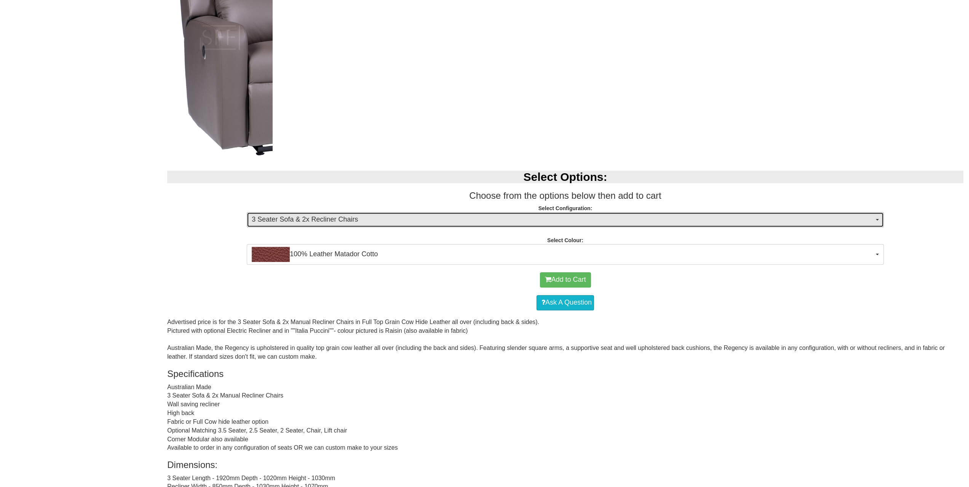  I want to click on button: 100% Leather Matador Cotto100% Leather Matador Cotto, so click(565, 254).